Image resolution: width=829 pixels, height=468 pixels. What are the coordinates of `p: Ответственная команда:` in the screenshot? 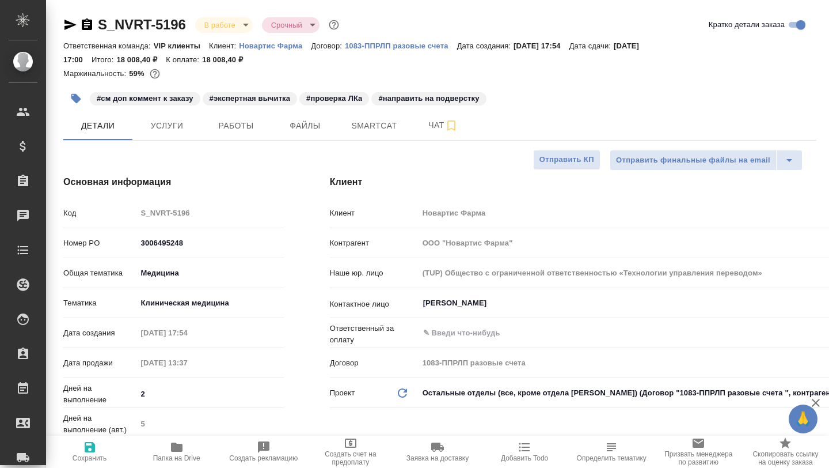 It's located at (108, 45).